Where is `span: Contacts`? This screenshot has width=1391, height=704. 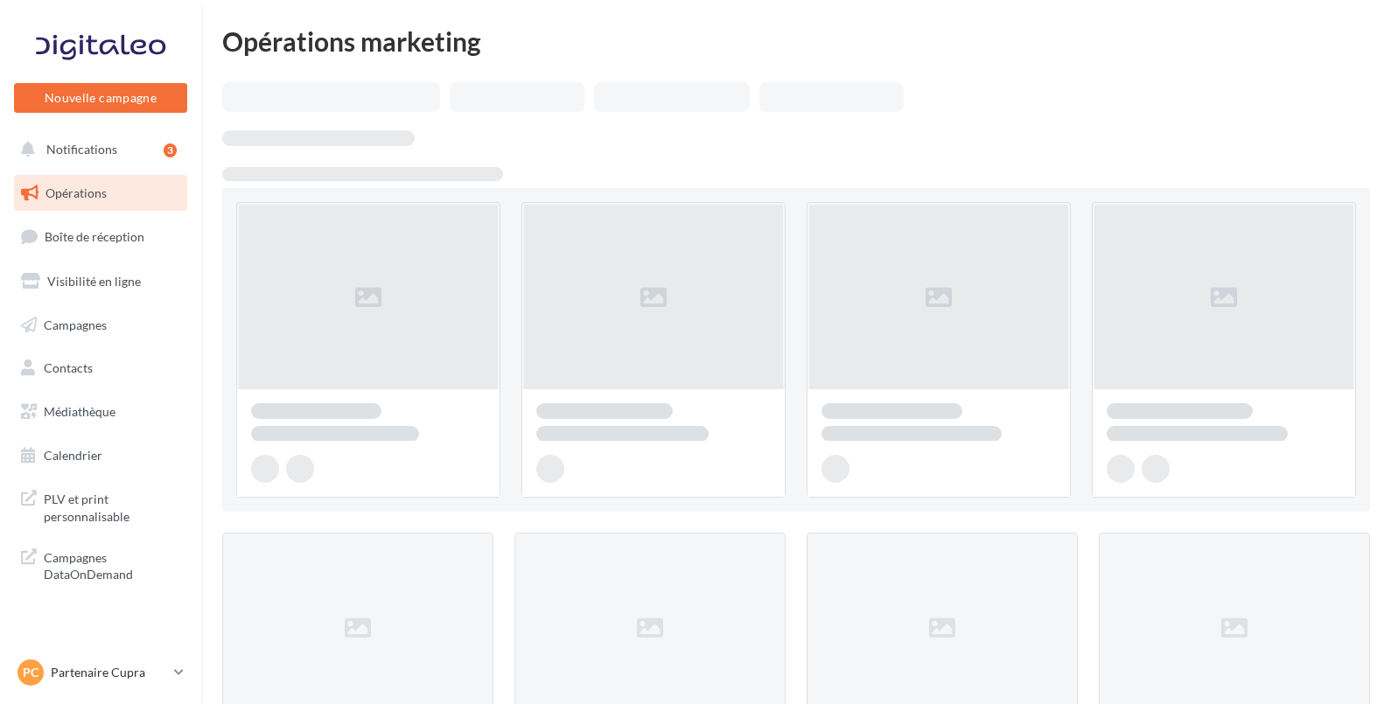 span: Contacts is located at coordinates (68, 367).